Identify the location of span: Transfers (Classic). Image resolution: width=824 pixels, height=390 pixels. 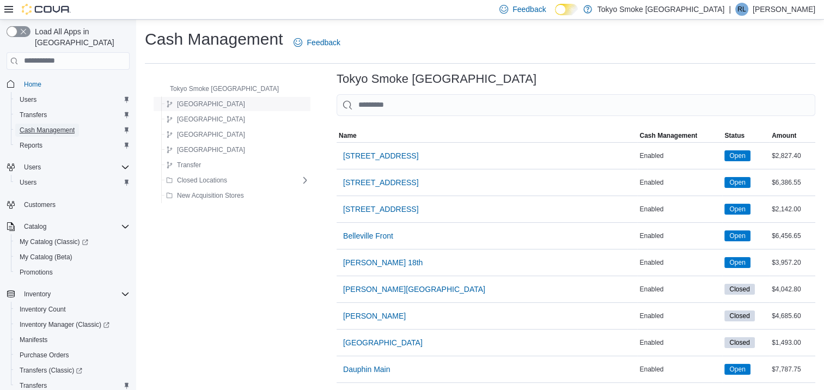
(72, 370).